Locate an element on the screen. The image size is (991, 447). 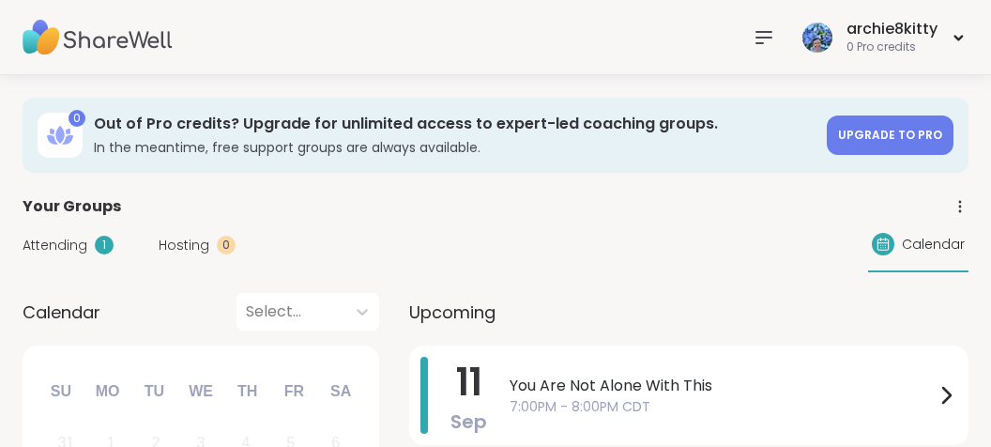
div: archie8kitty is located at coordinates (891, 29).